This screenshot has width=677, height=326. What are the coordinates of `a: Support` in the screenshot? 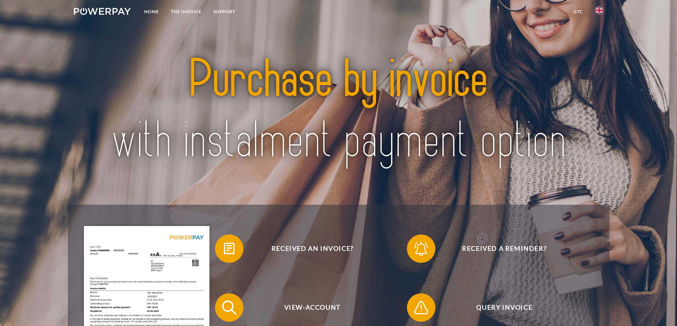 It's located at (224, 12).